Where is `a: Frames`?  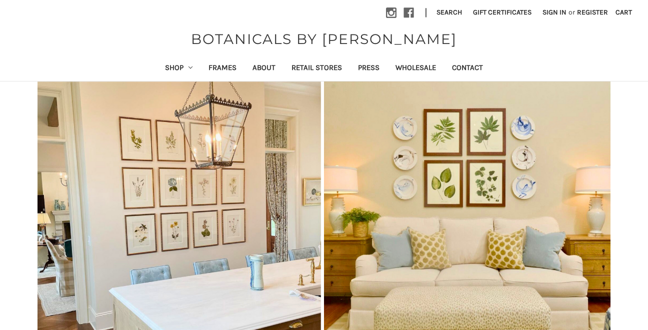 a: Frames is located at coordinates (223, 69).